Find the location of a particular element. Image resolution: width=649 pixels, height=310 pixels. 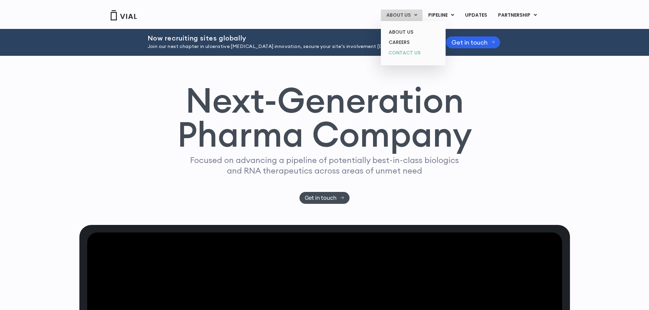

p: Focused on advancing a pipeline of potentially best-in-class biologics and RNA therapeutics acros... is located at coordinates (325, 166).